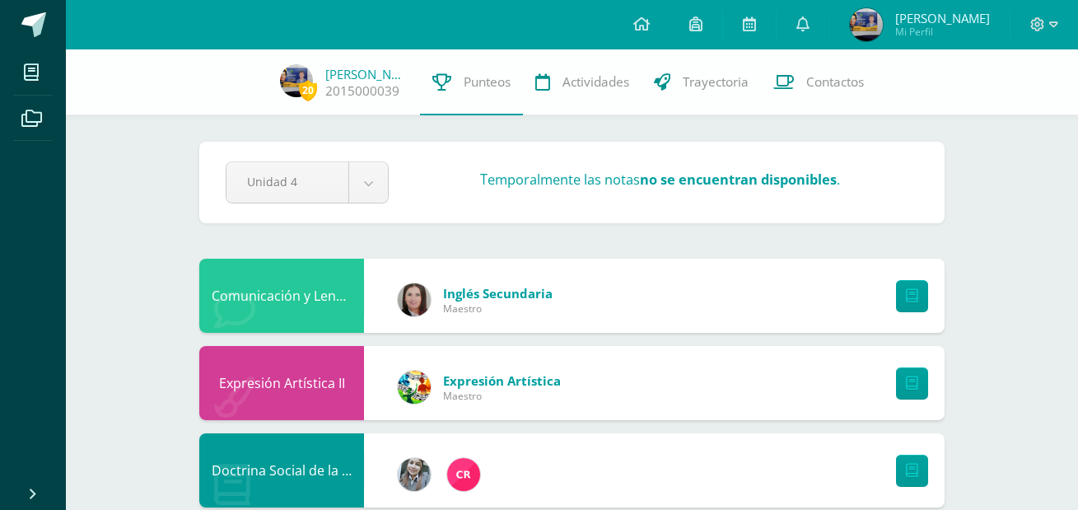 This screenshot has width=1078, height=510. Describe the element at coordinates (502, 381) in the screenshot. I see `span: Expresión Artística` at that location.